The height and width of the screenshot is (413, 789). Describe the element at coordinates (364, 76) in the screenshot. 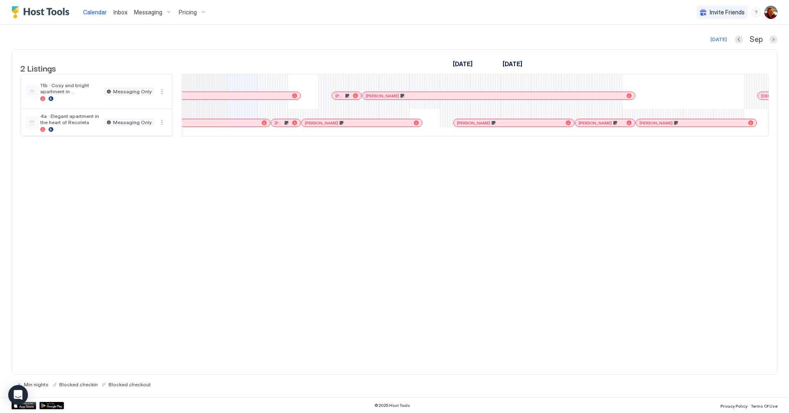

I see `a: September 26, 2025` at that location.